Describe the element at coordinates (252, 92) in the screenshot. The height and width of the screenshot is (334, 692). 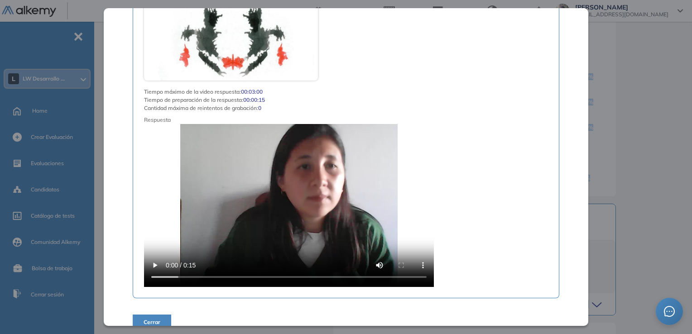
I see `span: 00:03:00` at that location.